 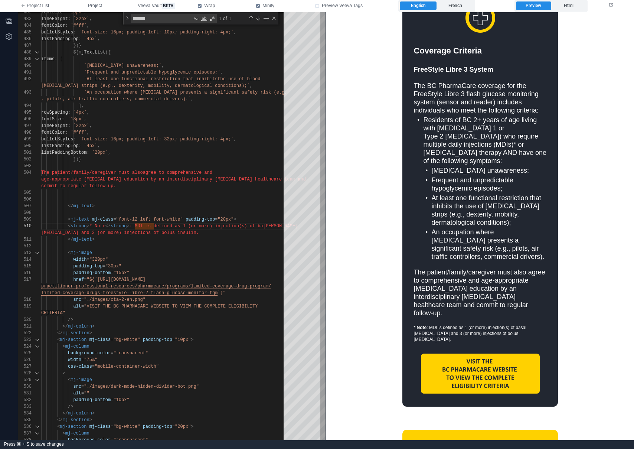 I want to click on span: `font-size: 16px; padding-left: 10px; padding-righ, so click(x=146, y=32).